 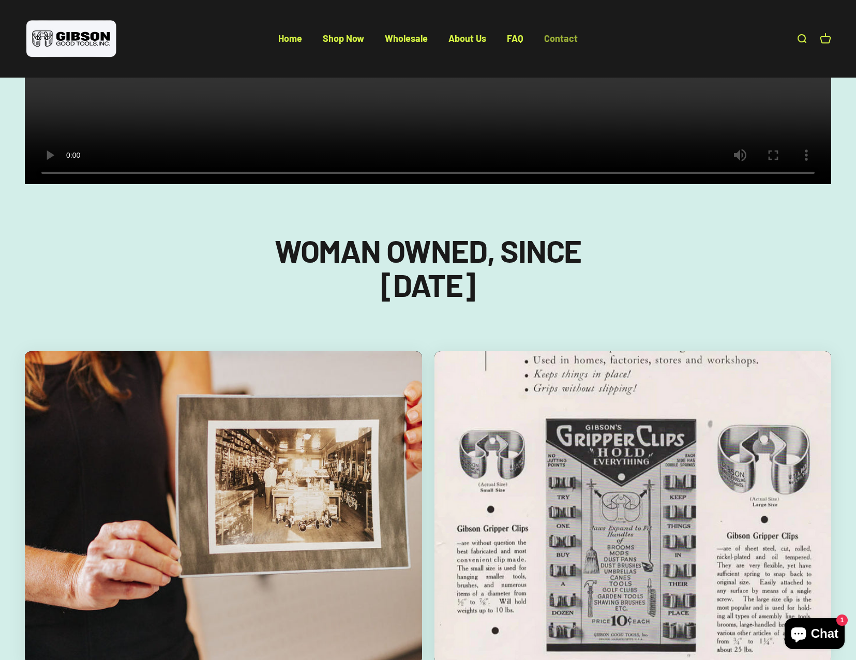 What do you see at coordinates (290, 38) in the screenshot?
I see `a: Home` at bounding box center [290, 38].